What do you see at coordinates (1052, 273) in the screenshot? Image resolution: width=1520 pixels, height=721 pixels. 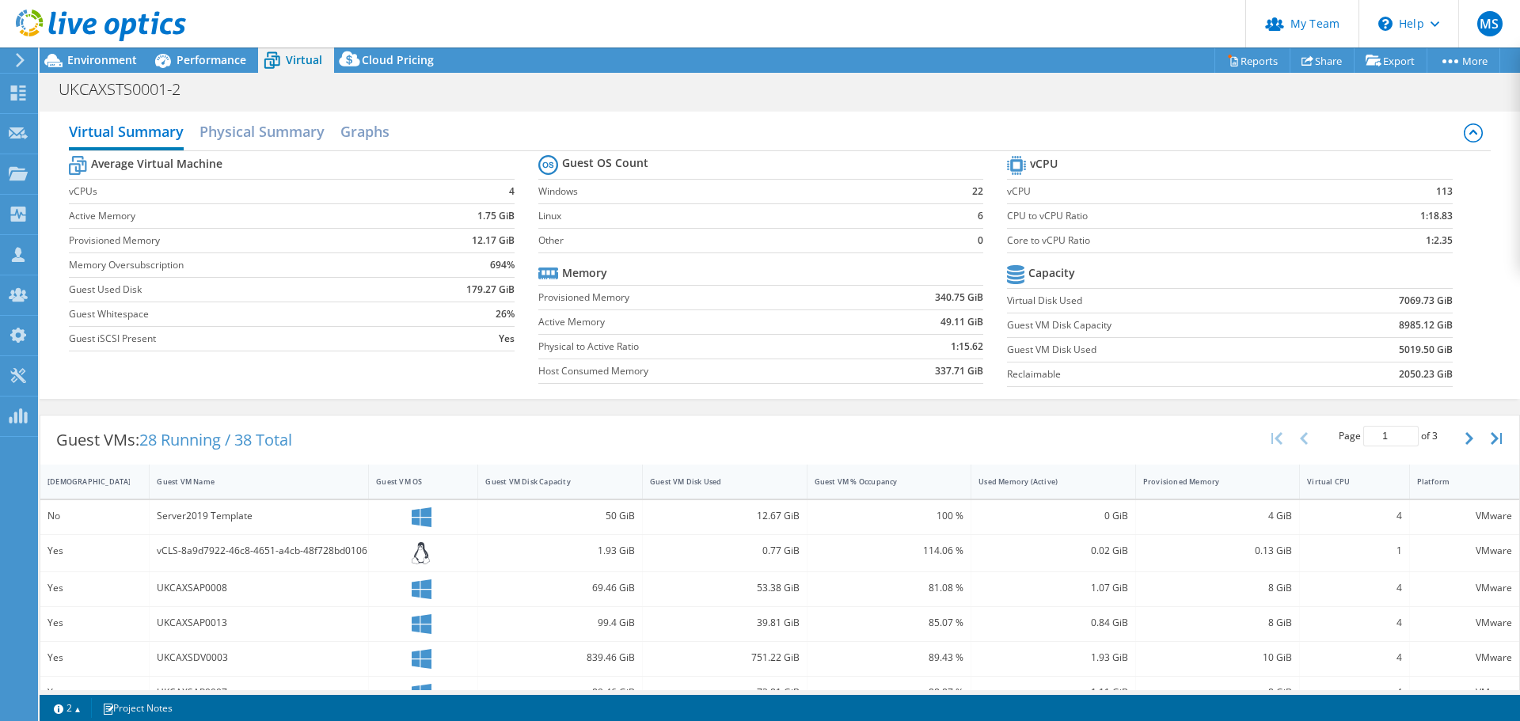 I see `b: Capacity` at bounding box center [1052, 273].